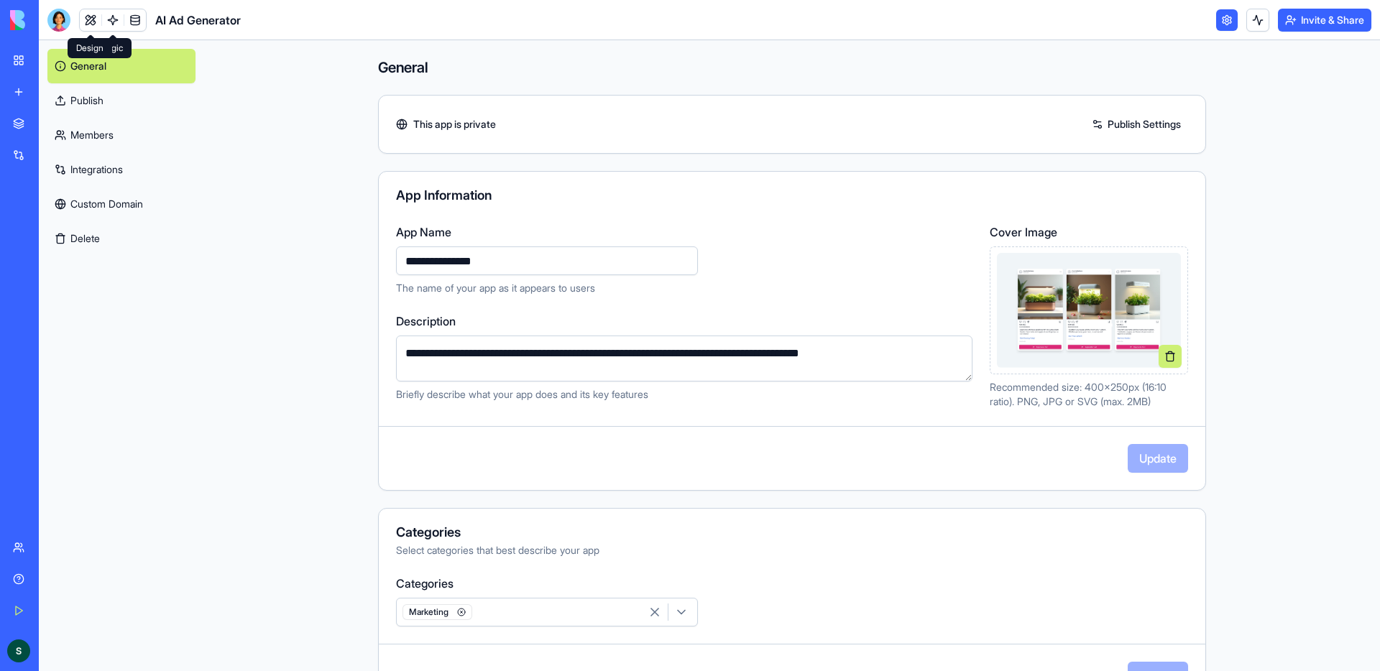 The height and width of the screenshot is (671, 1380). What do you see at coordinates (19, 651) in the screenshot?
I see `img: ACg8ocLHKDdkJNkn_SQlLHHkKqT1MxBV3gq0WsmDz5FnR7zJN7JDwg=s96-c` at bounding box center [19, 651].